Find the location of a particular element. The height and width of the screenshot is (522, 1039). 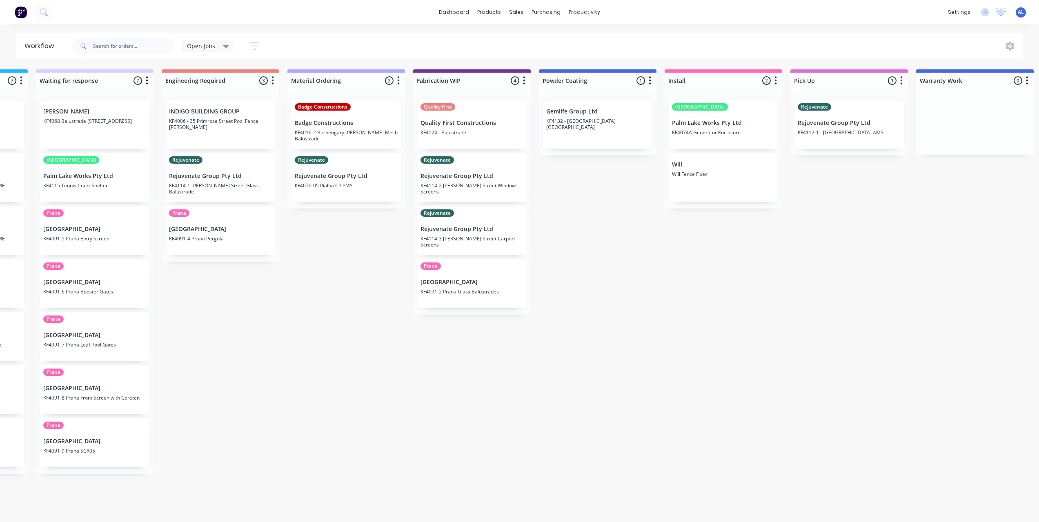

p: KF4091-2 Prana Glass Balustrades is located at coordinates (472, 292).